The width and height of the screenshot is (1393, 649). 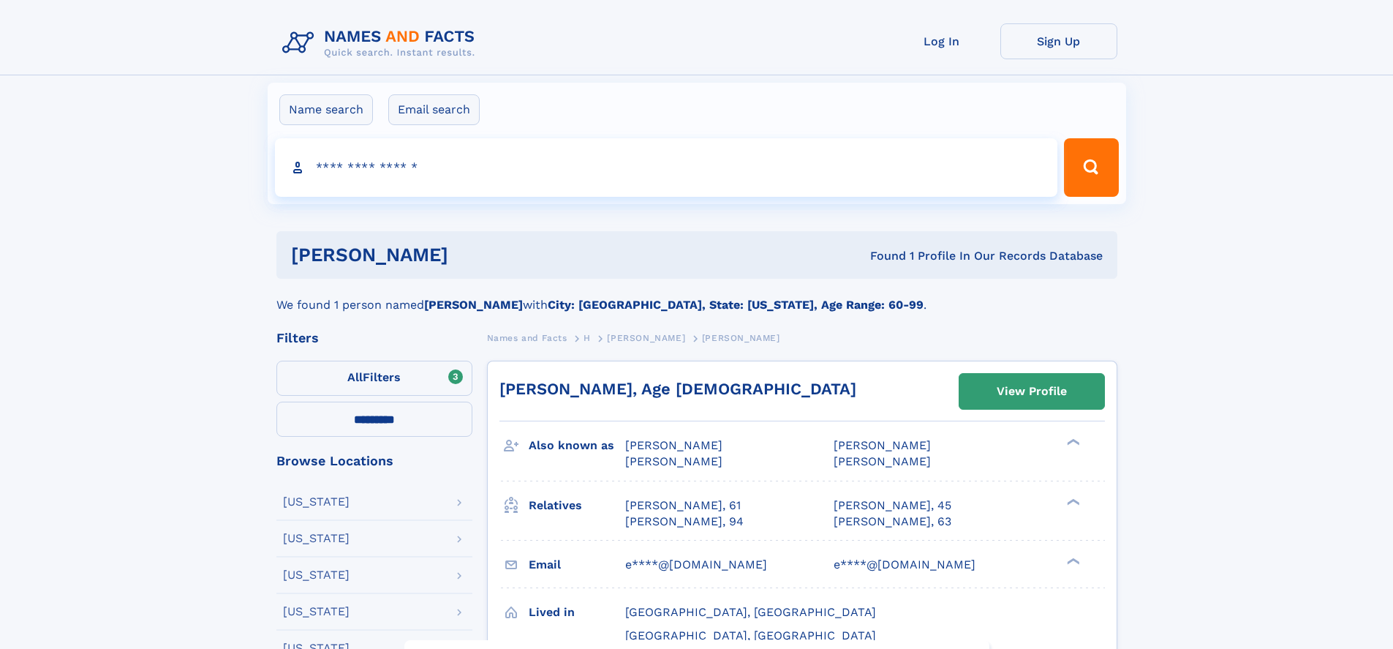 I want to click on h3: Lived in, so click(x=577, y=612).